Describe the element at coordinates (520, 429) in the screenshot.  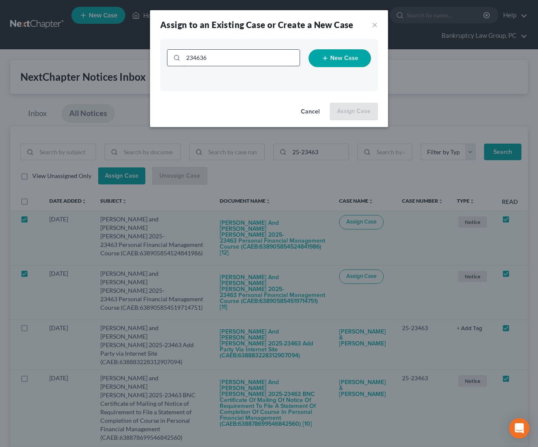
I see `div: Open Intercom Messenger` at that location.